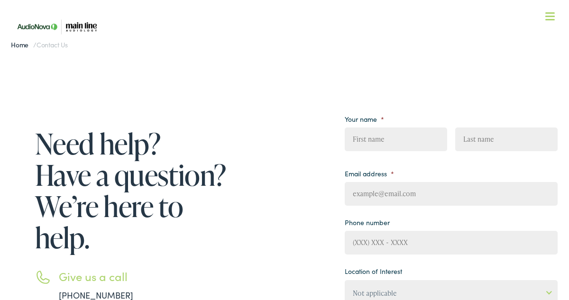  I want to click on input: (XXX) XXX - XXXX, so click(451, 243).